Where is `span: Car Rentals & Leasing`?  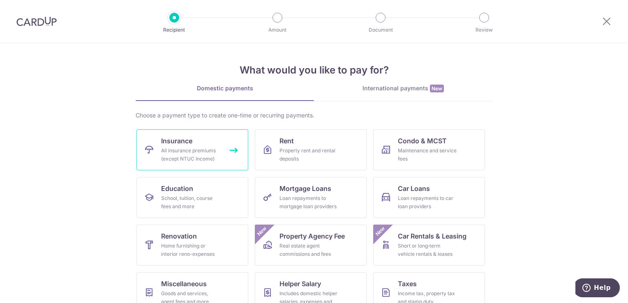 span: Car Rentals & Leasing is located at coordinates (432, 236).